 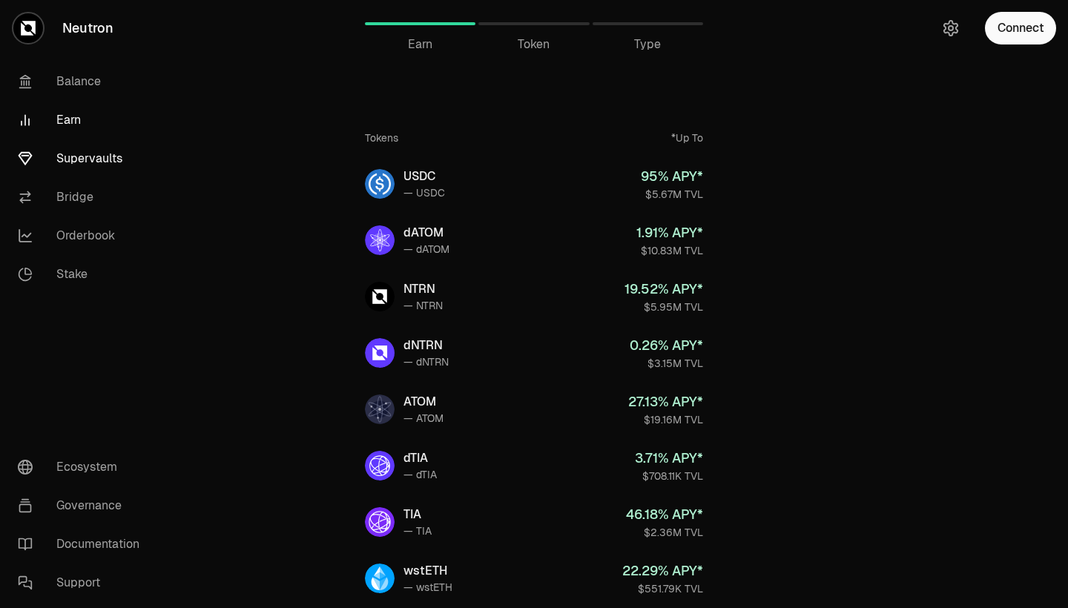 What do you see at coordinates (381, 138) in the screenshot?
I see `div: Tokens` at bounding box center [381, 138].